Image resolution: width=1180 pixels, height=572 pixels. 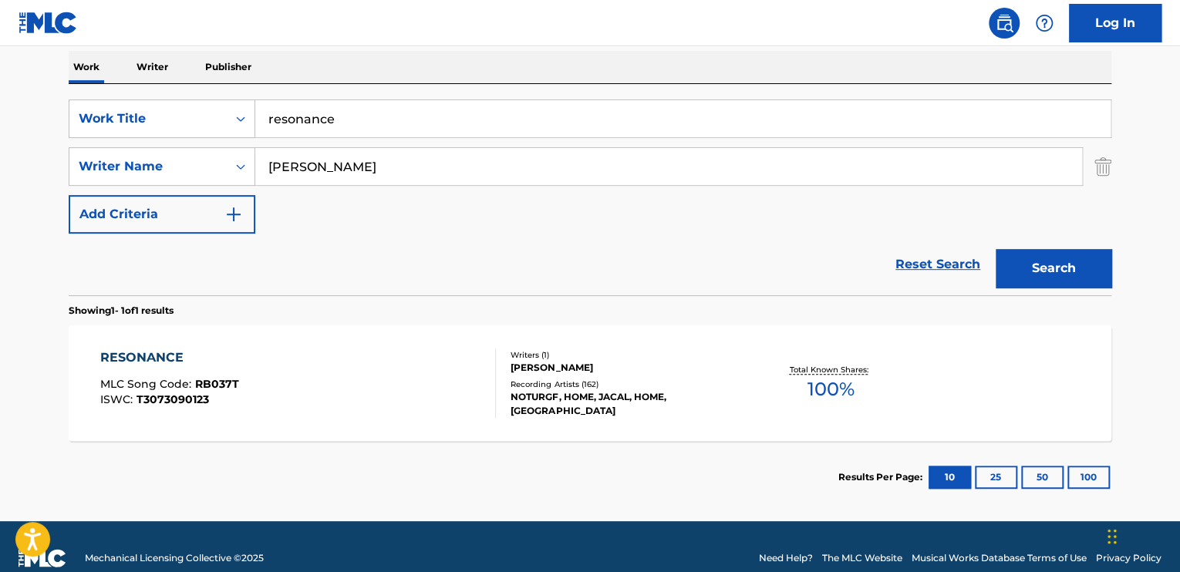 I want to click on button: 50, so click(x=1042, y=478).